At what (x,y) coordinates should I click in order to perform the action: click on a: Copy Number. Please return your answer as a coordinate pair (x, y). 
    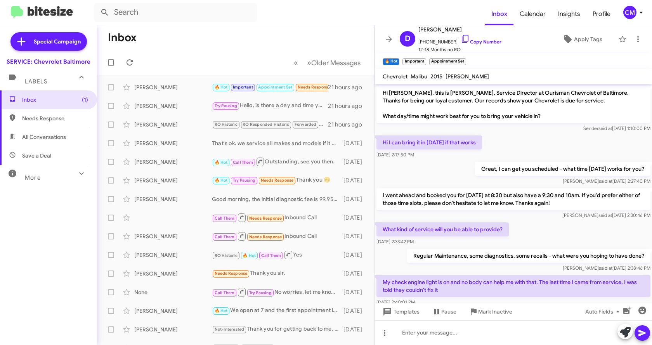
    Looking at the image, I should click on (481, 41).